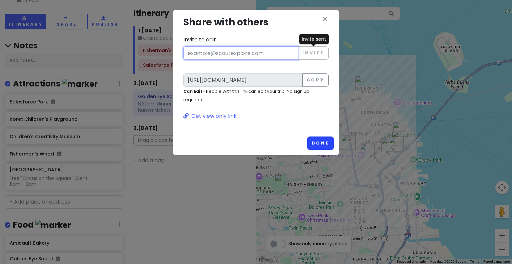  I want to click on strong: Can Edit, so click(193, 91).